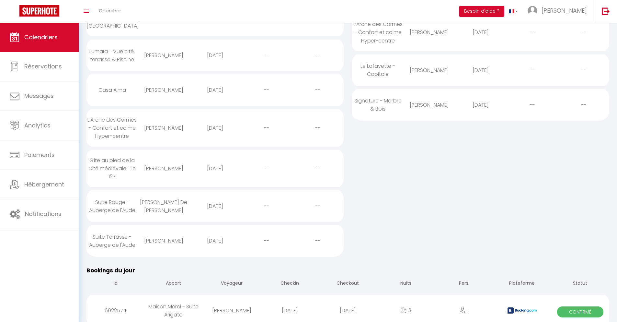 This screenshot has width=617, height=322. What do you see at coordinates (37, 125) in the screenshot?
I see `span: Analytics` at bounding box center [37, 125].